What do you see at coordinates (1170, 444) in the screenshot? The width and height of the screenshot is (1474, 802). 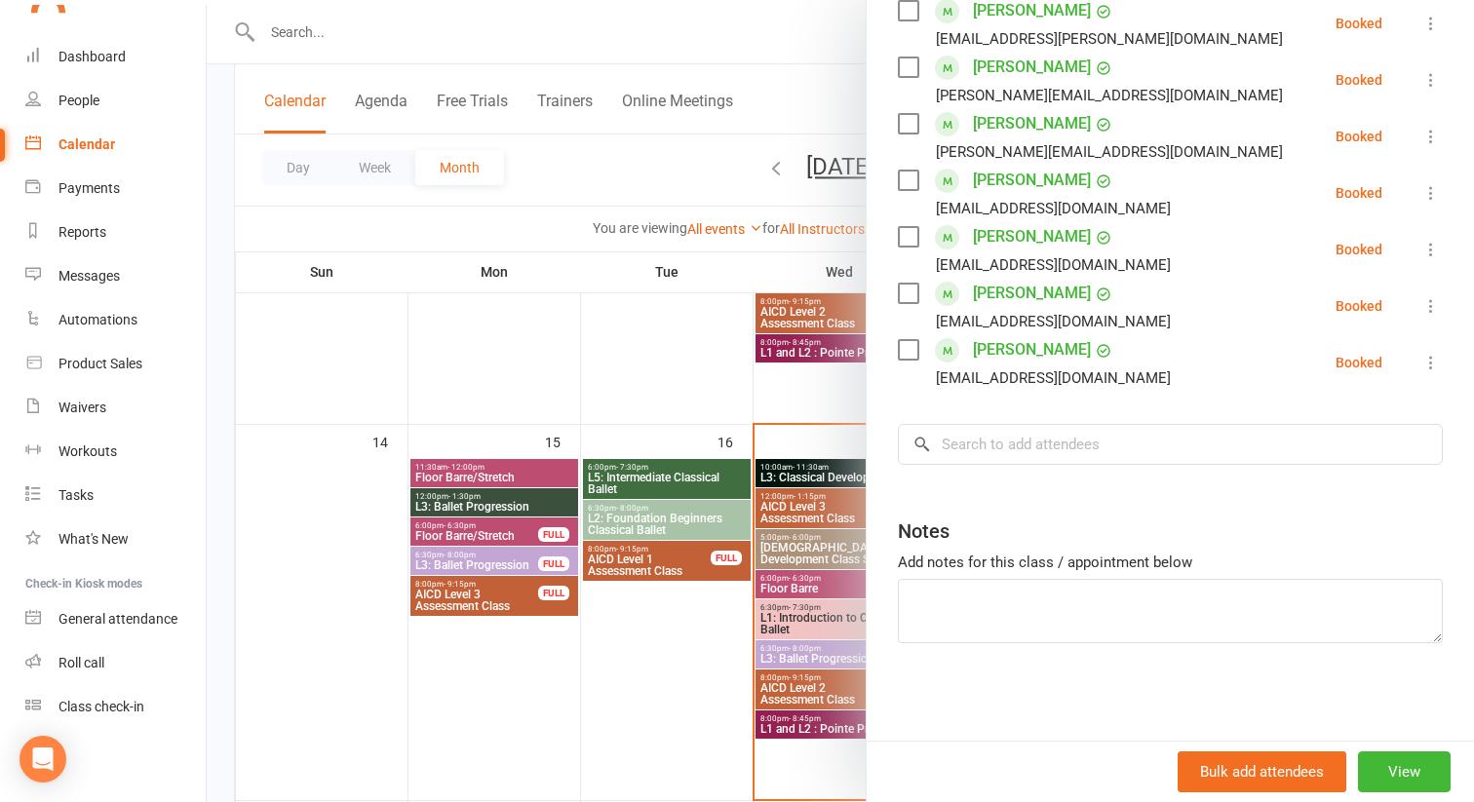 I see `input: Search to add attendees` at bounding box center [1170, 444].